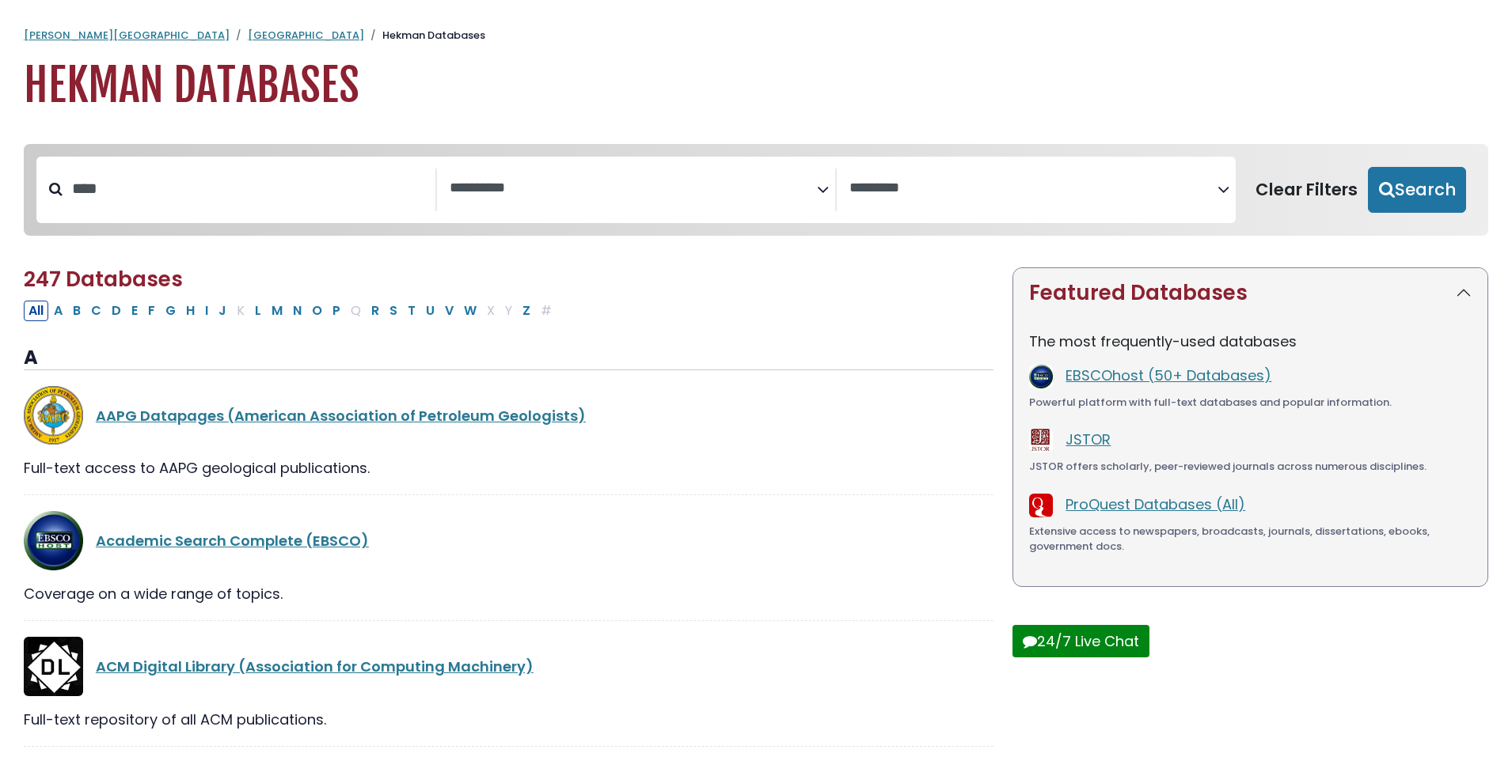 The height and width of the screenshot is (757, 1512). What do you see at coordinates (1080, 641) in the screenshot?
I see `button: 24/7 Live Chat` at bounding box center [1080, 641].